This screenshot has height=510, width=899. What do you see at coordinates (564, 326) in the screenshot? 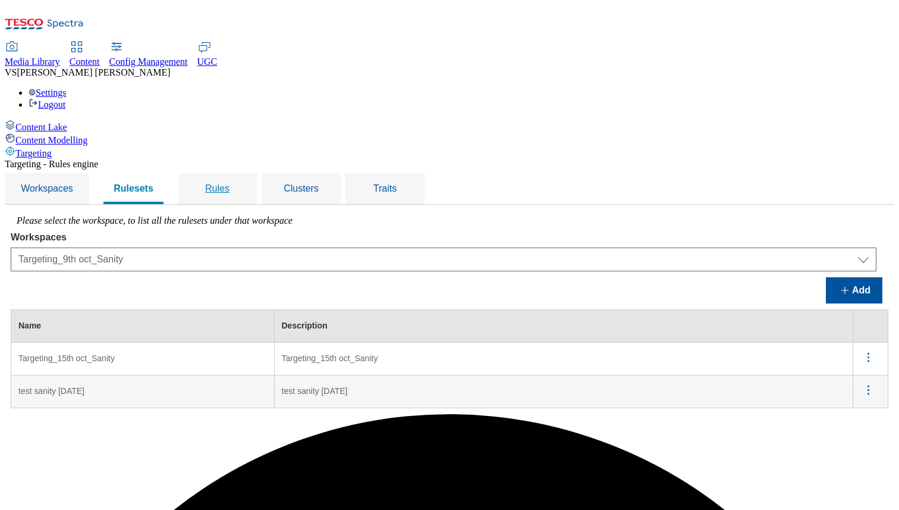
I see `th: Description` at bounding box center [564, 326].